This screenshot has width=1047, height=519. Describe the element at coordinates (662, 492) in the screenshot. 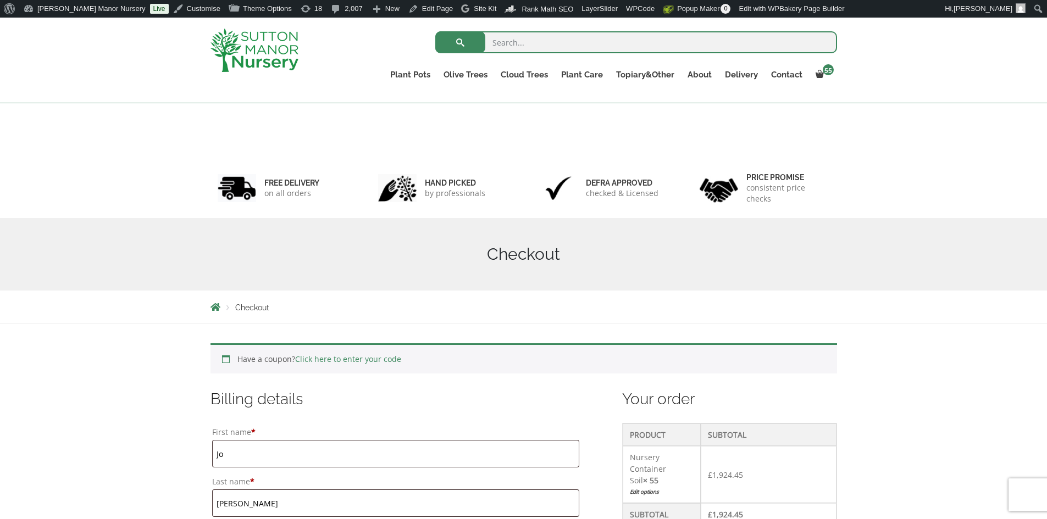

I see `a: Edit options` at that location.